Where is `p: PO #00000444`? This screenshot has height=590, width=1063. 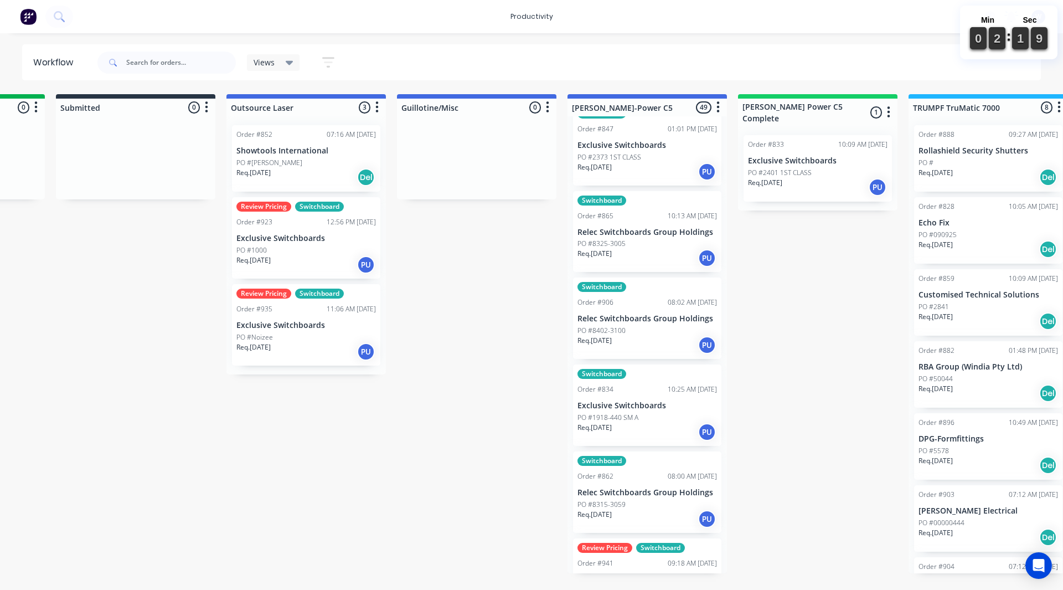 p: PO #00000444 is located at coordinates (941, 523).